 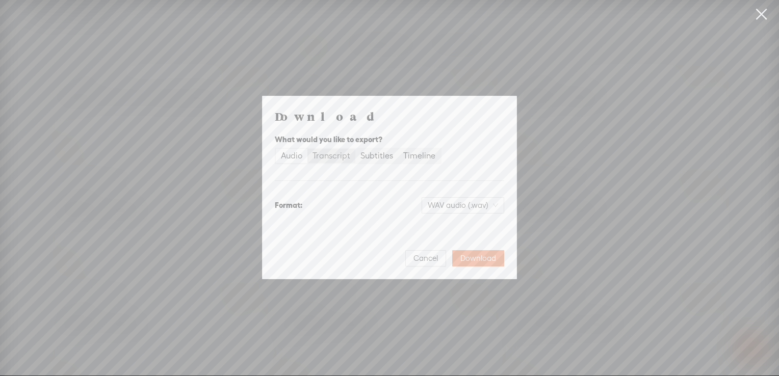 What do you see at coordinates (389, 116) in the screenshot?
I see `h4: Download` at bounding box center [389, 116].